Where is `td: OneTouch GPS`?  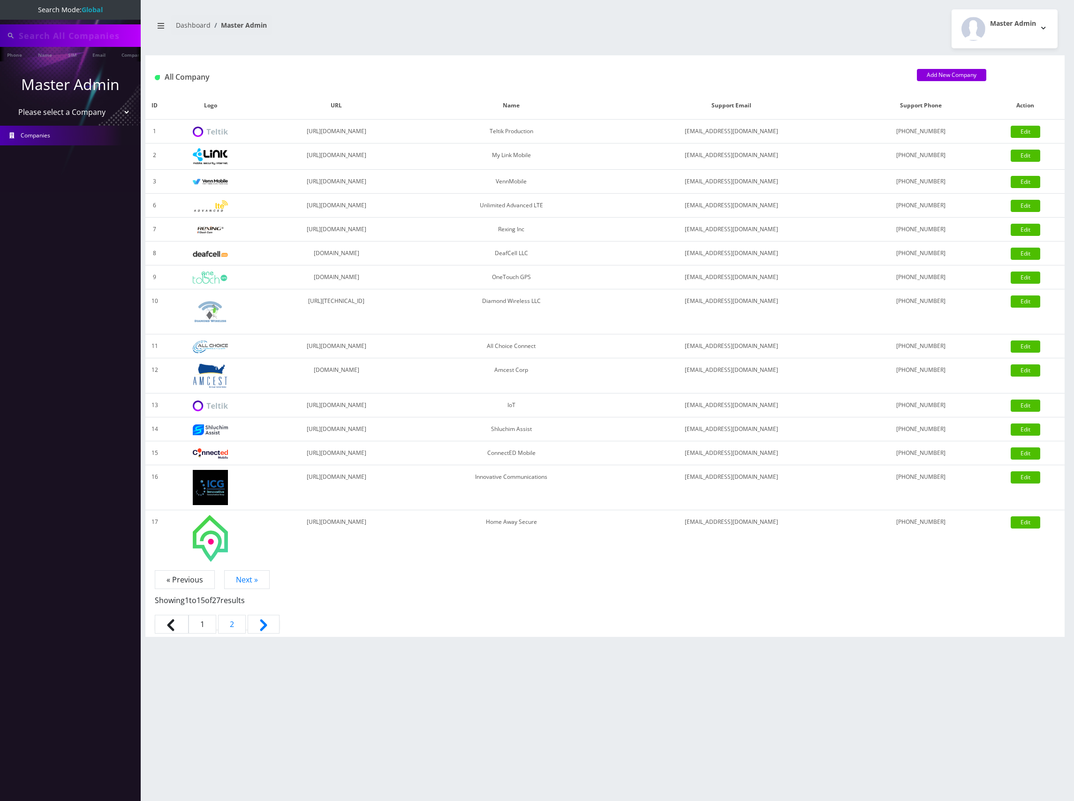 td: OneTouch GPS is located at coordinates (511, 277).